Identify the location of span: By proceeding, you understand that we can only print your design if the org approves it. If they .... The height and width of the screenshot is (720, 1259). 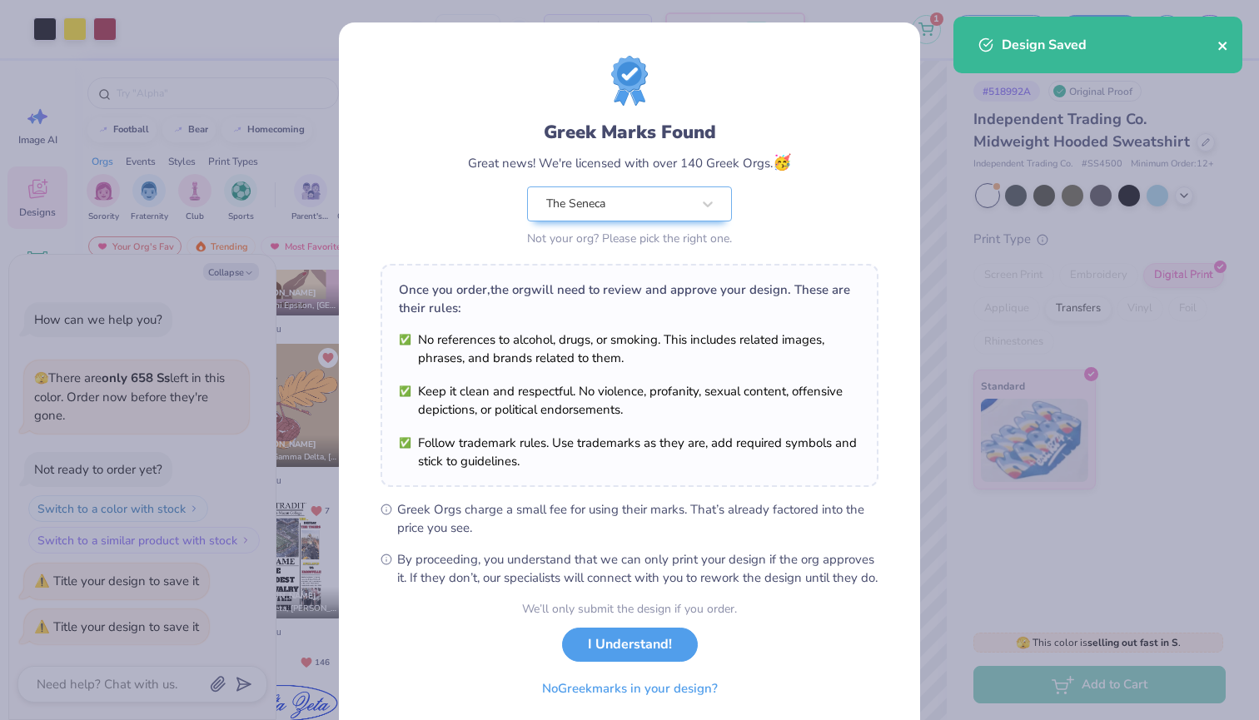
(638, 569).